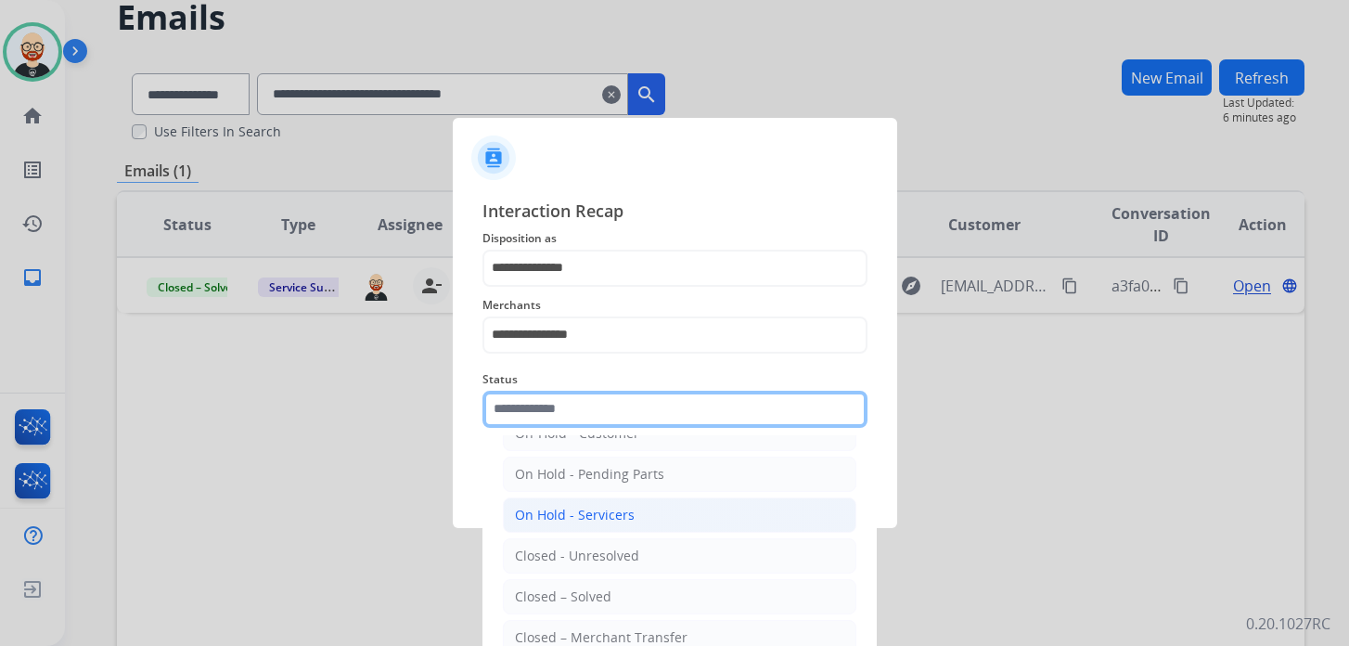  I want to click on span: Disposition as, so click(674, 238).